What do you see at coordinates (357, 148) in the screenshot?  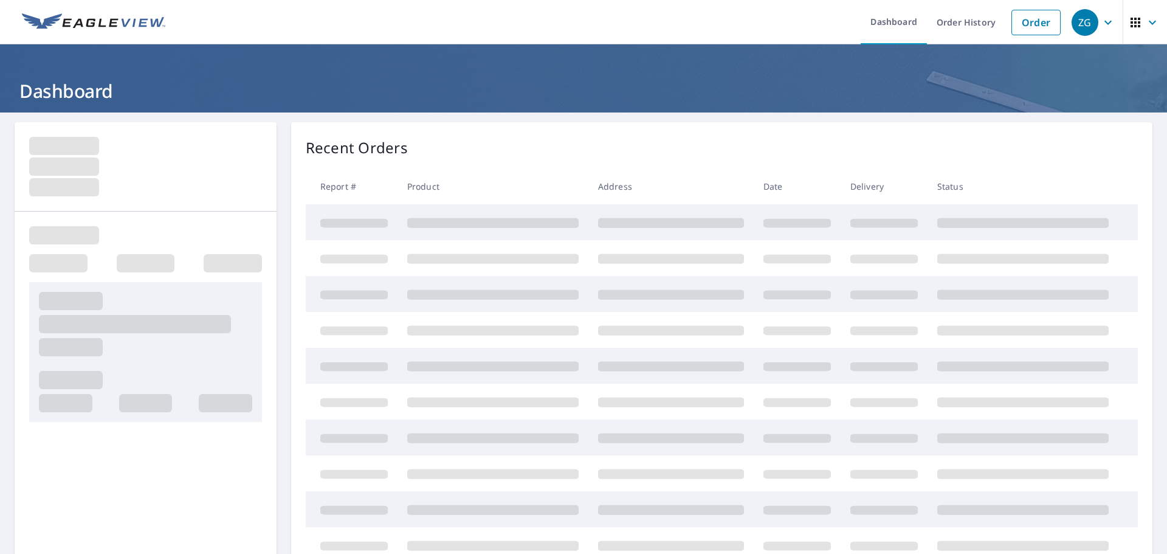 I see `p: Recent Orders` at bounding box center [357, 148].